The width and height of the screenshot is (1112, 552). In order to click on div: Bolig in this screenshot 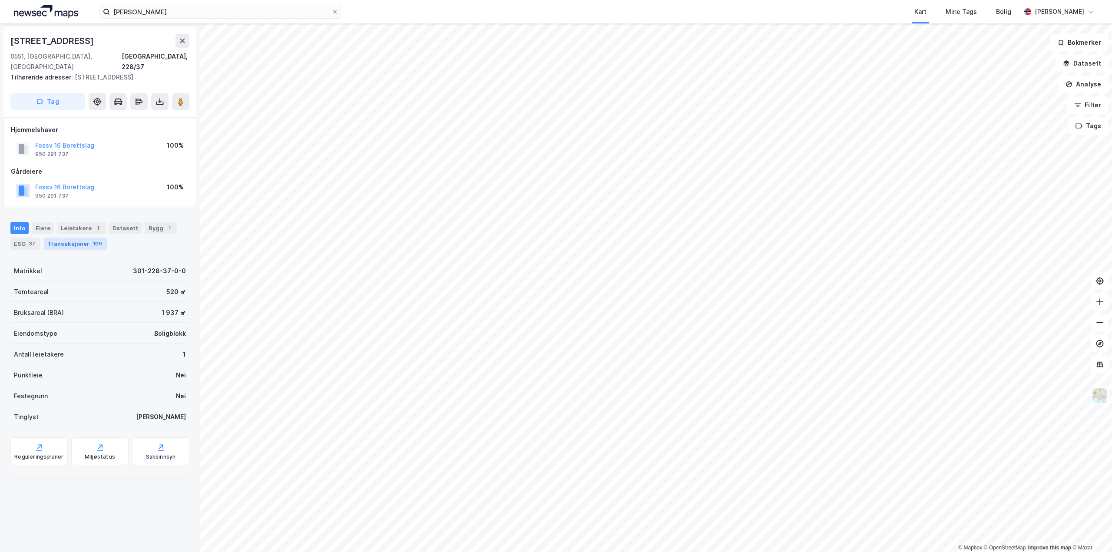, I will do `click(1003, 12)`.